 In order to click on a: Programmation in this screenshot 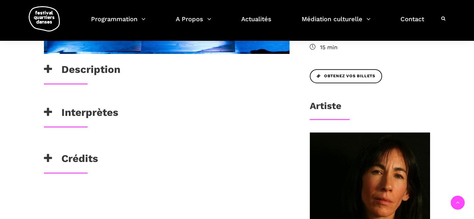, I will do `click(118, 23)`.